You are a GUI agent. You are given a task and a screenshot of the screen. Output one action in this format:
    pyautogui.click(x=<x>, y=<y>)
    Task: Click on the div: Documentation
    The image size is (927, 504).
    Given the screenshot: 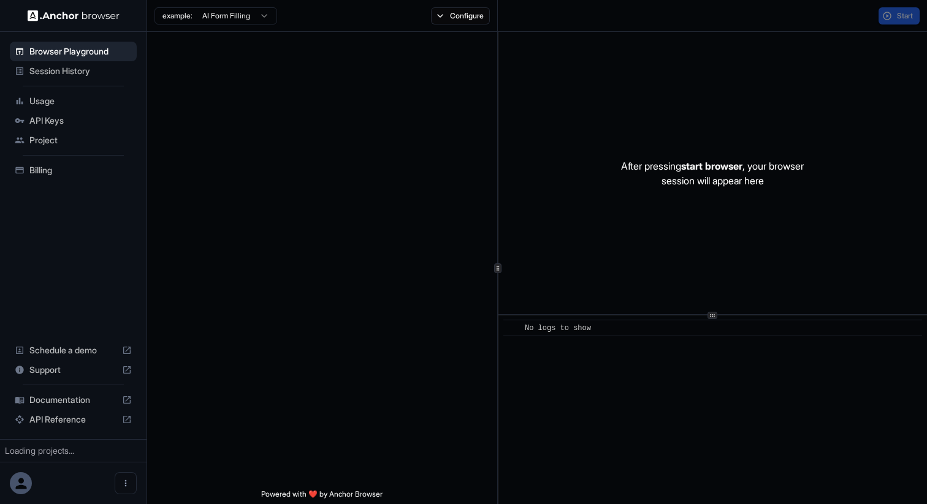 What is the action you would take?
    pyautogui.click(x=73, y=400)
    